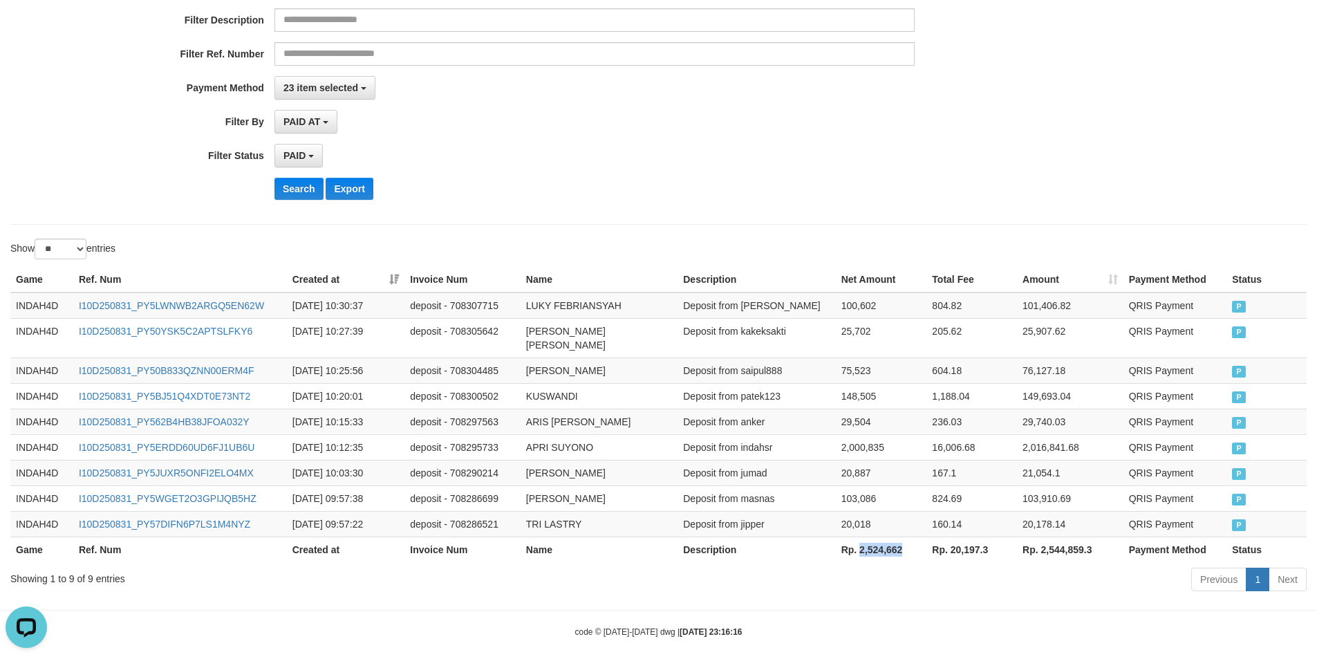 This screenshot has width=1317, height=659. Describe the element at coordinates (881, 279) in the screenshot. I see `th: Net Amount` at that location.